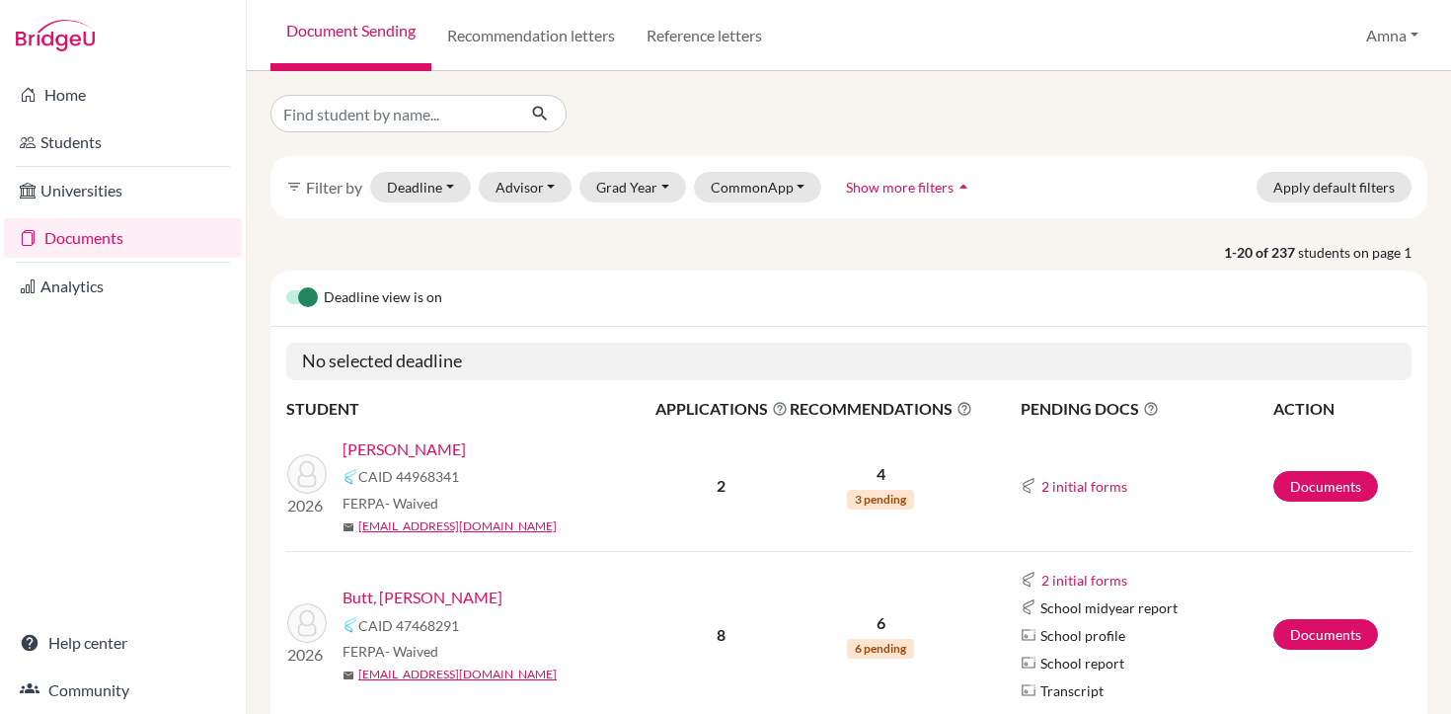  I want to click on img: Arif, Adam, so click(307, 474).